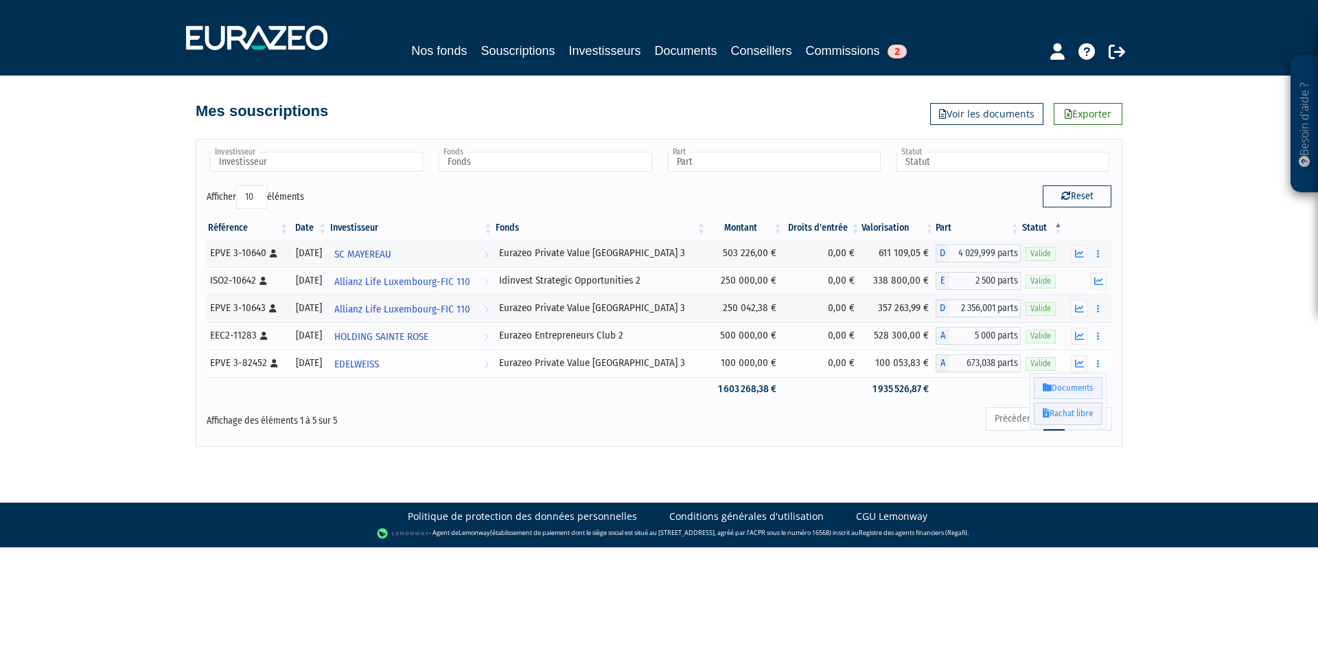  I want to click on span: 2 356,001 parts, so click(985, 308).